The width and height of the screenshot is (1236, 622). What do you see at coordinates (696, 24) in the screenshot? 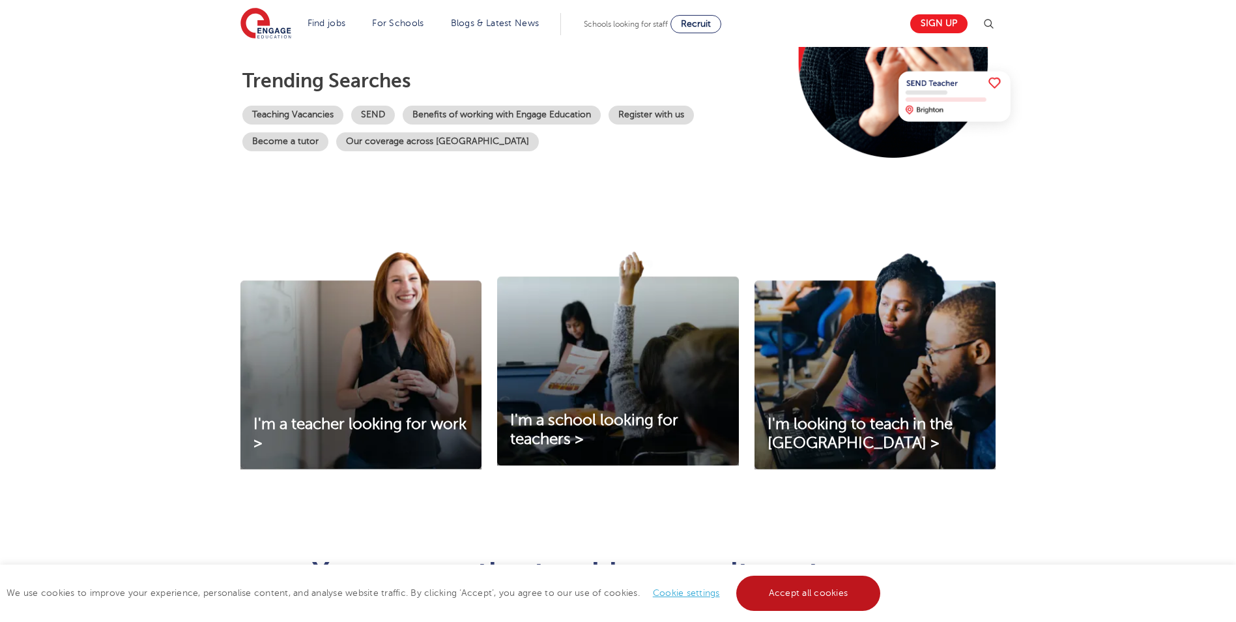
I see `a: Recruit` at bounding box center [696, 24].